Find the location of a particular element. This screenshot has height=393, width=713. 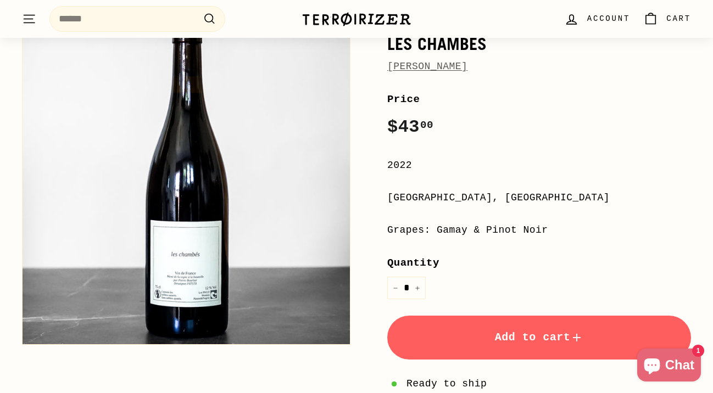

inbox-online-store-chat: Shopify online store chat is located at coordinates (669, 366).